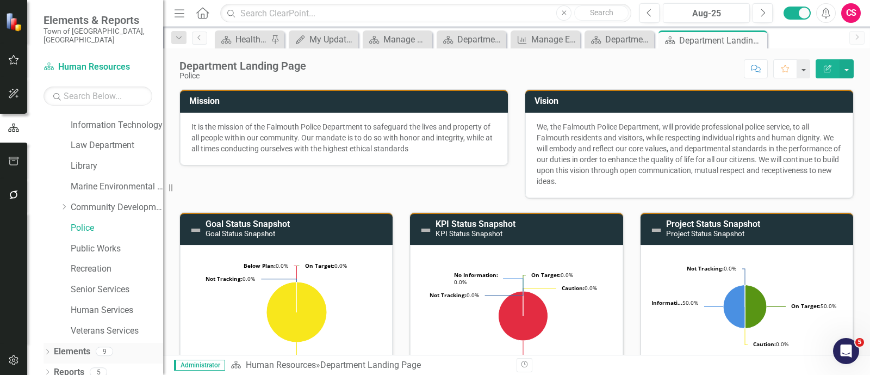 This screenshot has width=870, height=375. I want to click on p: It is the mission of the Falmouth Police Department to safeguard the lives and property of all pe..., so click(344, 138).